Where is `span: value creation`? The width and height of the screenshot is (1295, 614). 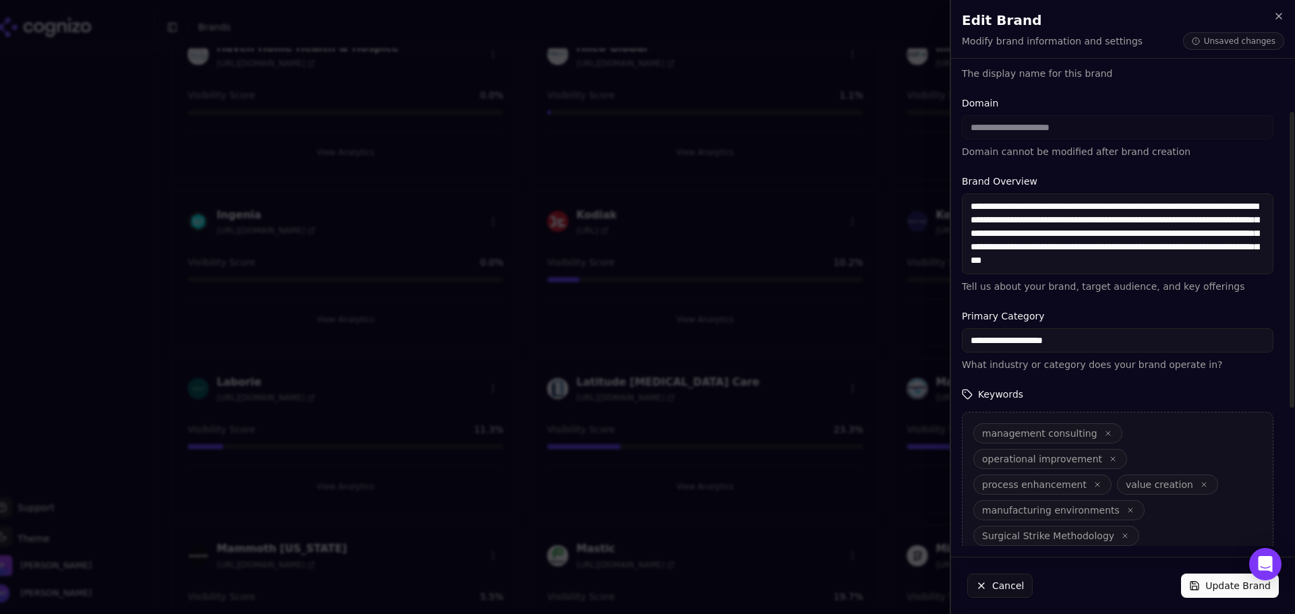 span: value creation is located at coordinates (1159, 485).